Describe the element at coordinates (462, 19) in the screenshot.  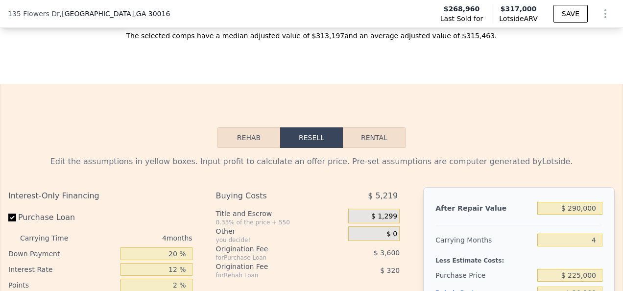
I see `span: Last Sold for` at that location.